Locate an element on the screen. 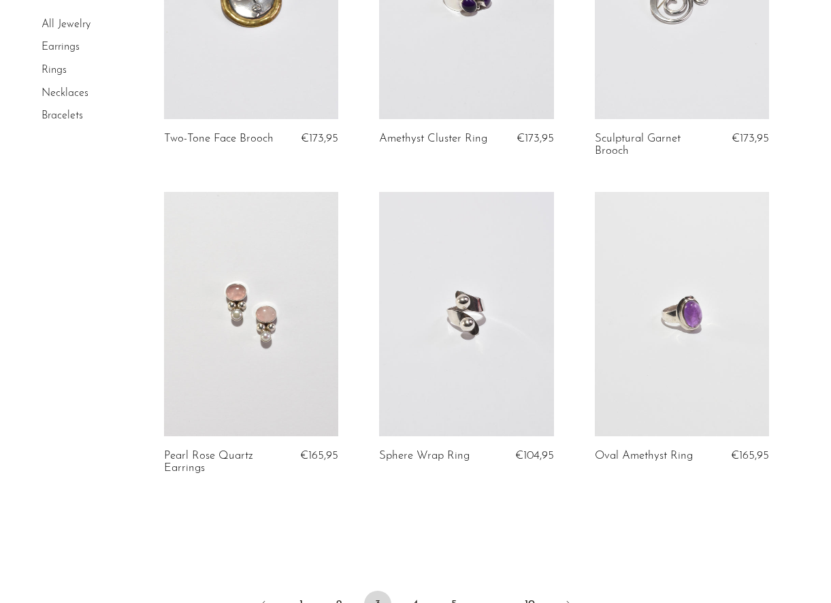  a: Amethyst Cluster Ring is located at coordinates (433, 139).